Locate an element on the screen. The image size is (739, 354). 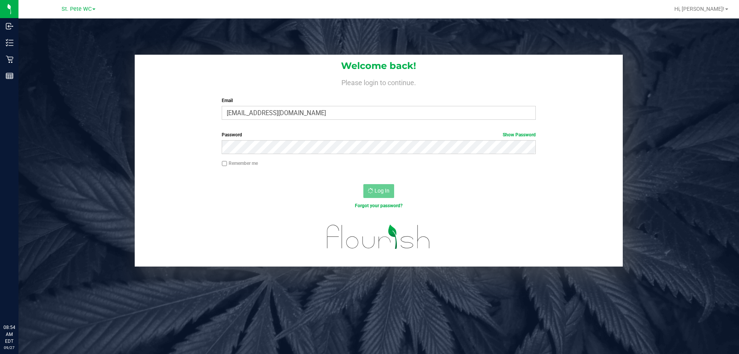
p: 08:54 AM EDT is located at coordinates (9, 334).